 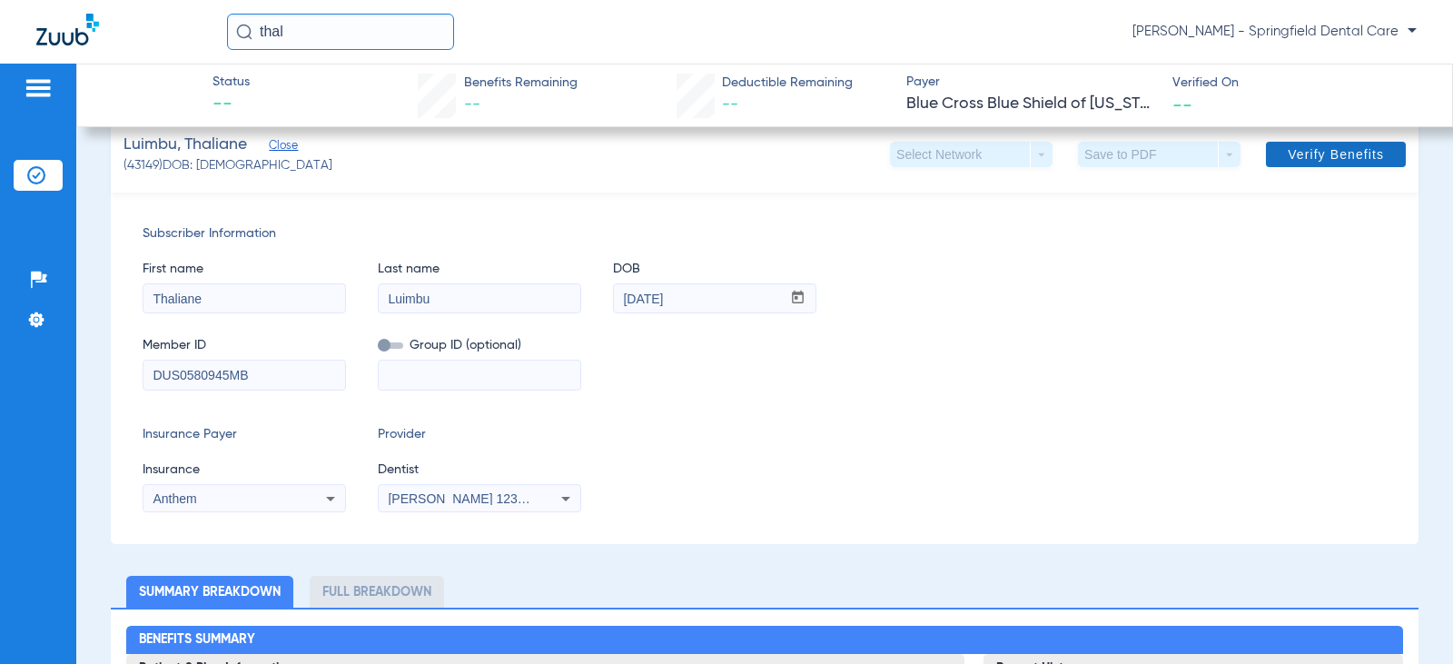 What do you see at coordinates (787, 83) in the screenshot?
I see `span: Deductible Remaining` at bounding box center [787, 83].